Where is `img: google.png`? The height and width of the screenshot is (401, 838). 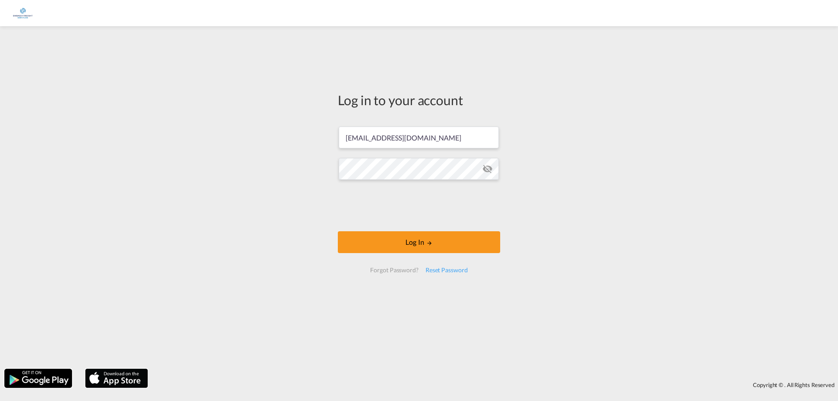 img: google.png is located at coordinates (38, 378).